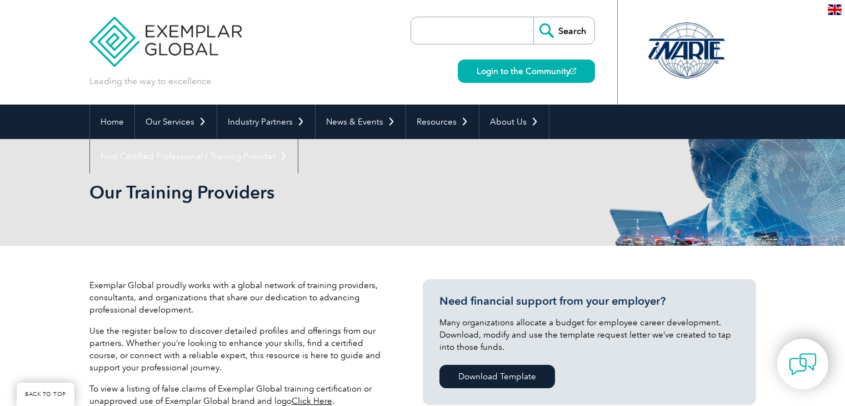  Describe the element at coordinates (239, 349) in the screenshot. I see `p: Use the register below to discover detailed profiles and offerings from our partners. Whether you...` at that location.